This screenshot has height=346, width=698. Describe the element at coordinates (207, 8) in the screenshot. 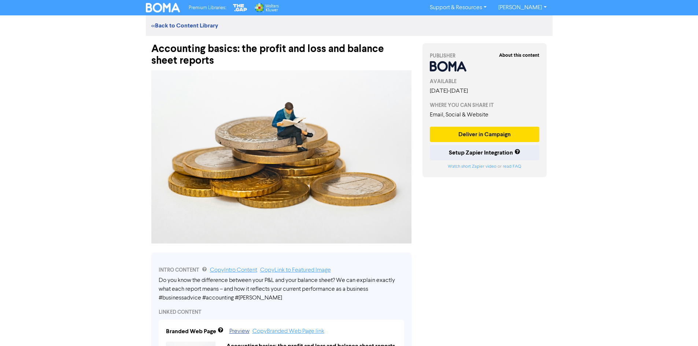

I see `span: Premium Libraries:` at that location.